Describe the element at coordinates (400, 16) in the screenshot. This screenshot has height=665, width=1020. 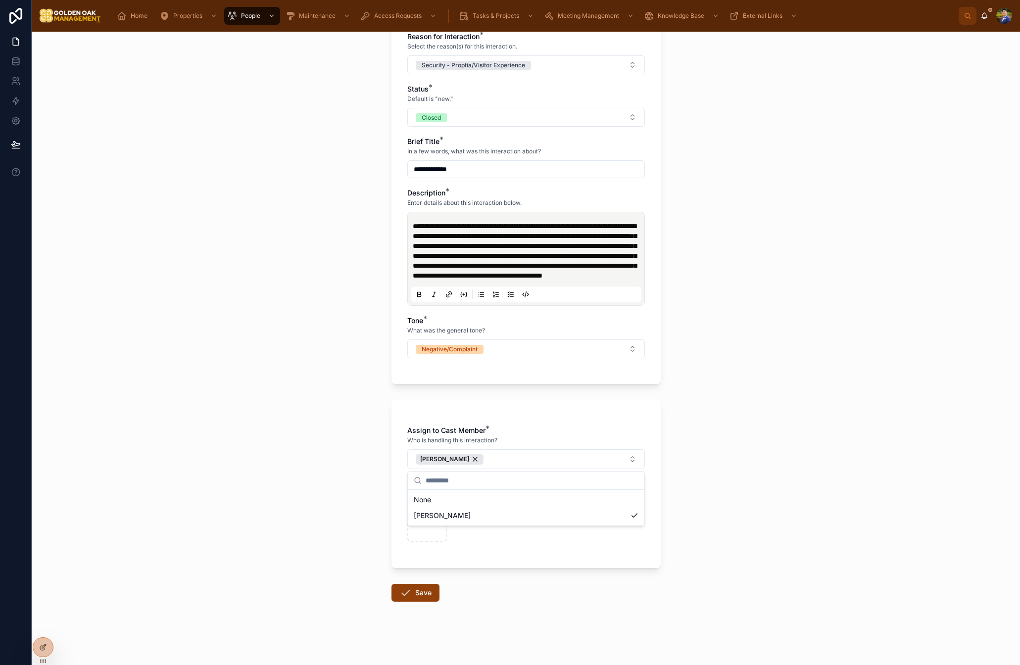
I see `a: Access Requests` at that location.